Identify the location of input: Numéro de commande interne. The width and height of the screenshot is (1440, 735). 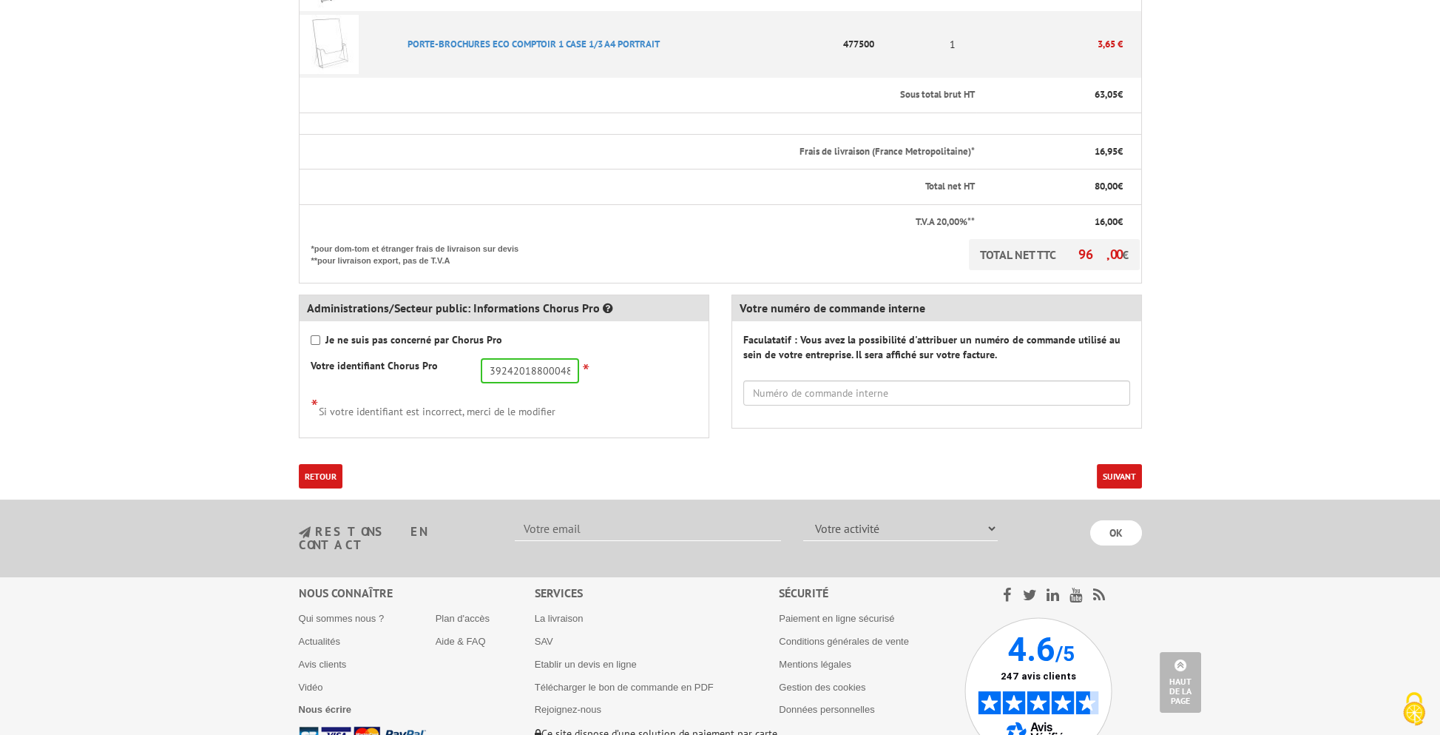
(937, 393).